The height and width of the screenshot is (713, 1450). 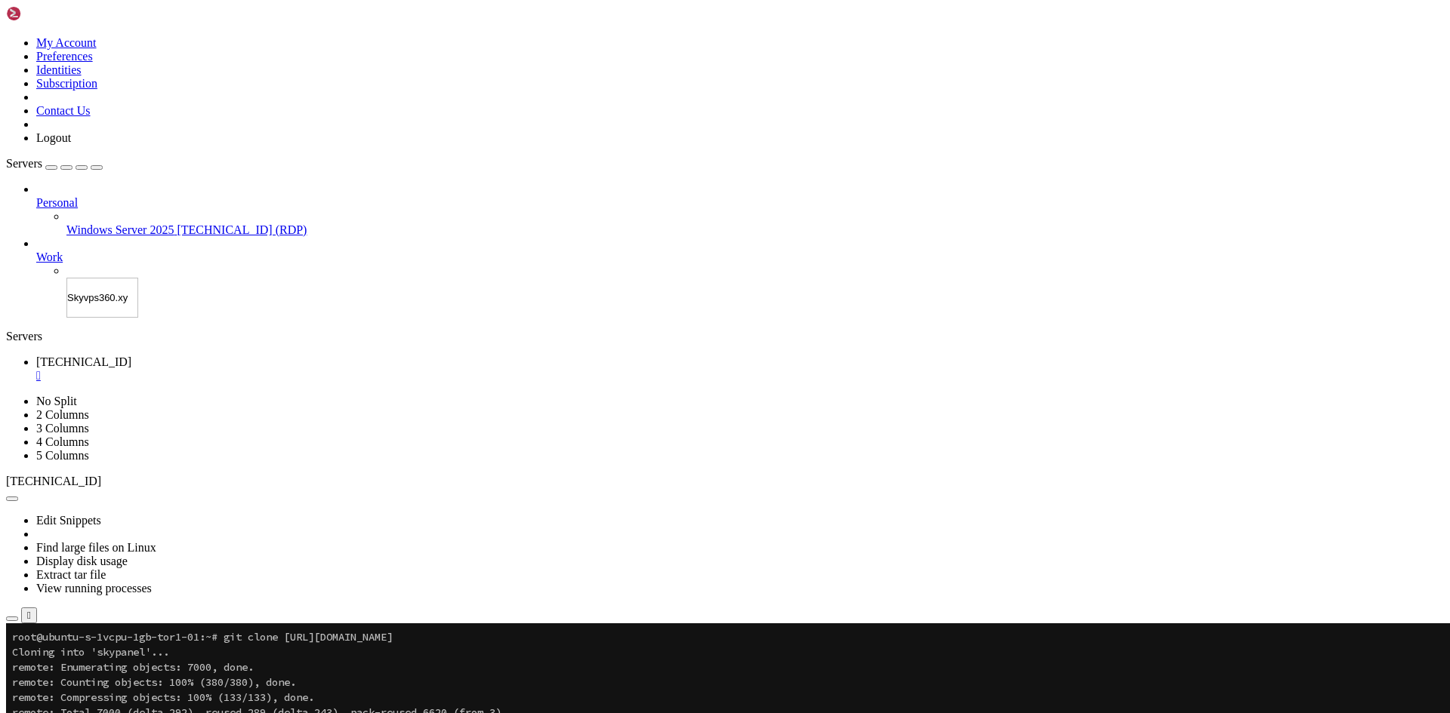 I want to click on x-row: remote: Enumerating objects: 7000, done., so click(x=598, y=44).